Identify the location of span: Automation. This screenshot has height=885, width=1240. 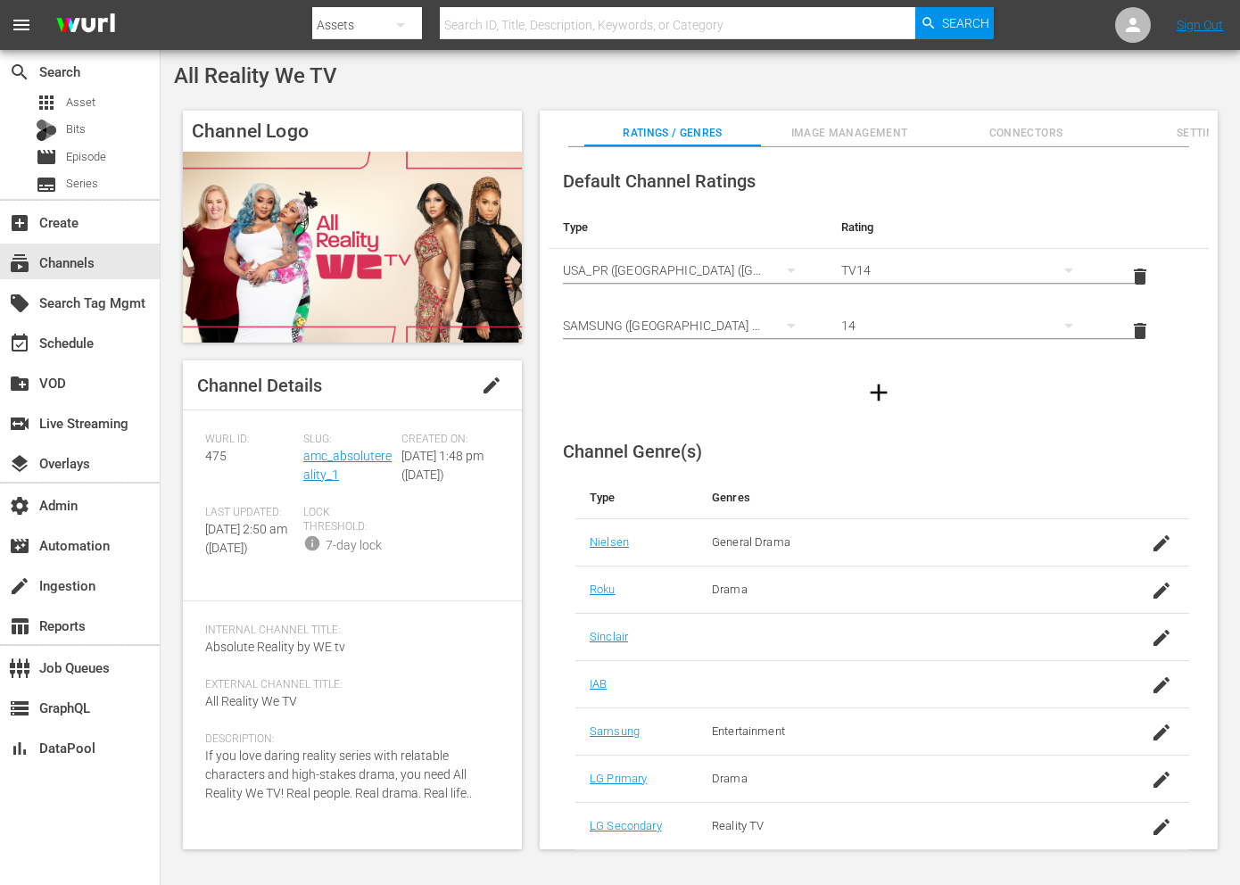
(20, 546).